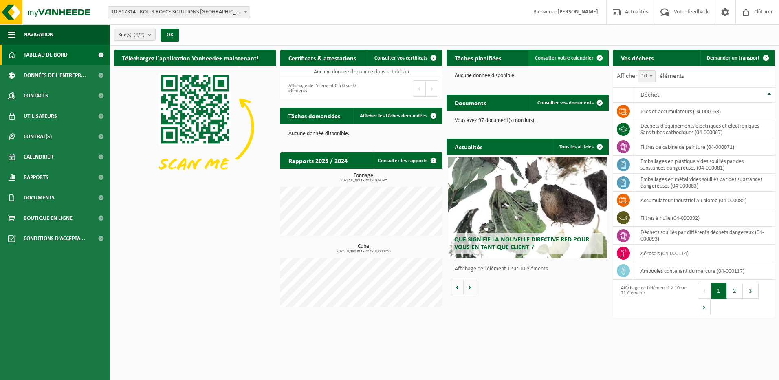 This screenshot has width=779, height=380. What do you see at coordinates (737, 58) in the screenshot?
I see `a: Demander un transport` at bounding box center [737, 58].